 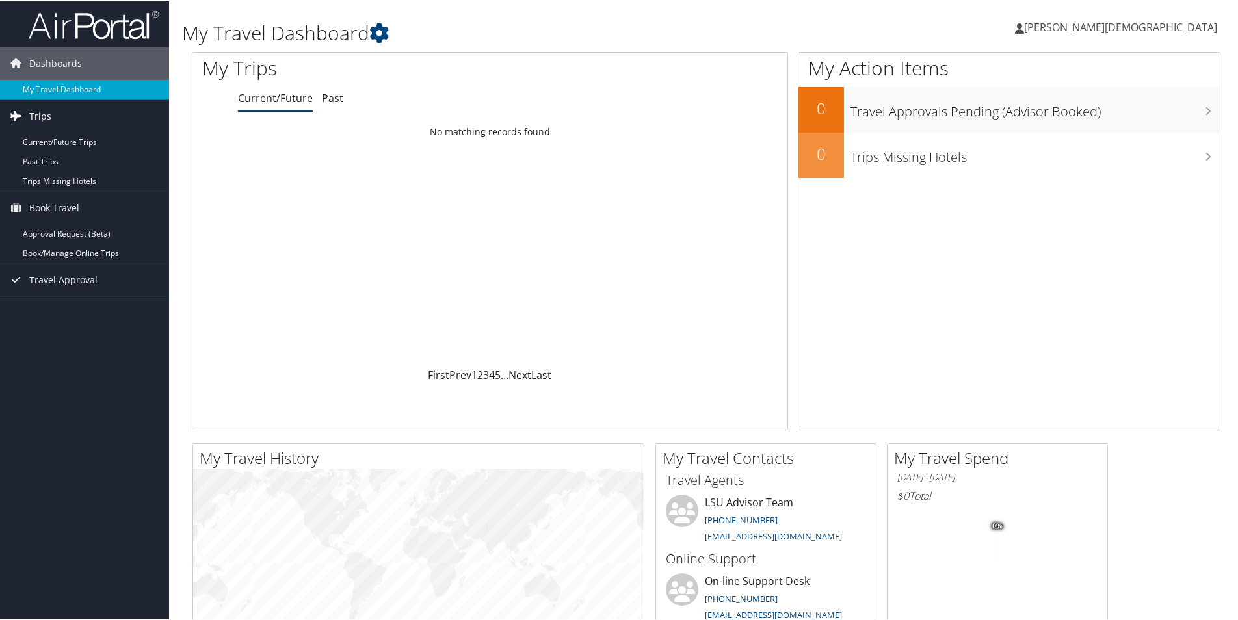 I want to click on span: Dashboards, so click(x=55, y=62).